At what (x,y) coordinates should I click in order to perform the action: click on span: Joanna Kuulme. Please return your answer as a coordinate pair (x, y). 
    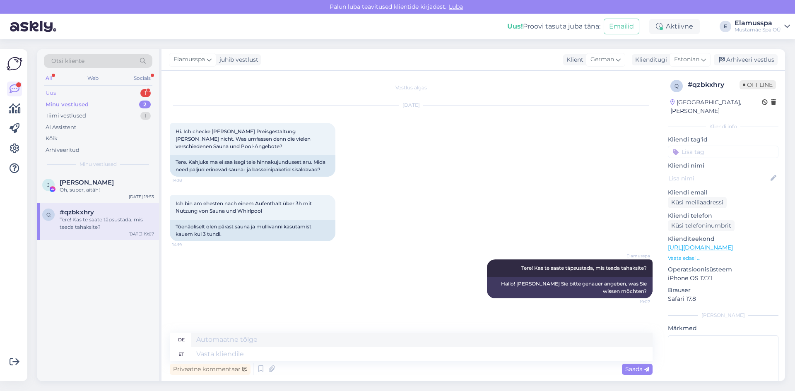
    Looking at the image, I should click on (87, 183).